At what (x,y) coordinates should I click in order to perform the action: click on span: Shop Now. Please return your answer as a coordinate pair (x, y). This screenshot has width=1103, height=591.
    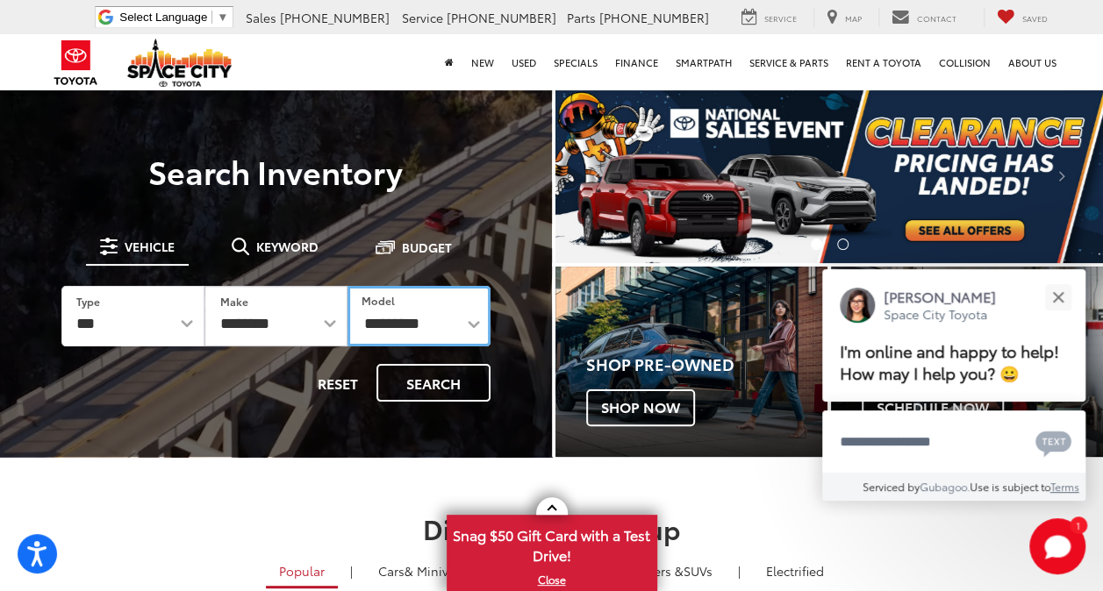
    Looking at the image, I should click on (640, 408).